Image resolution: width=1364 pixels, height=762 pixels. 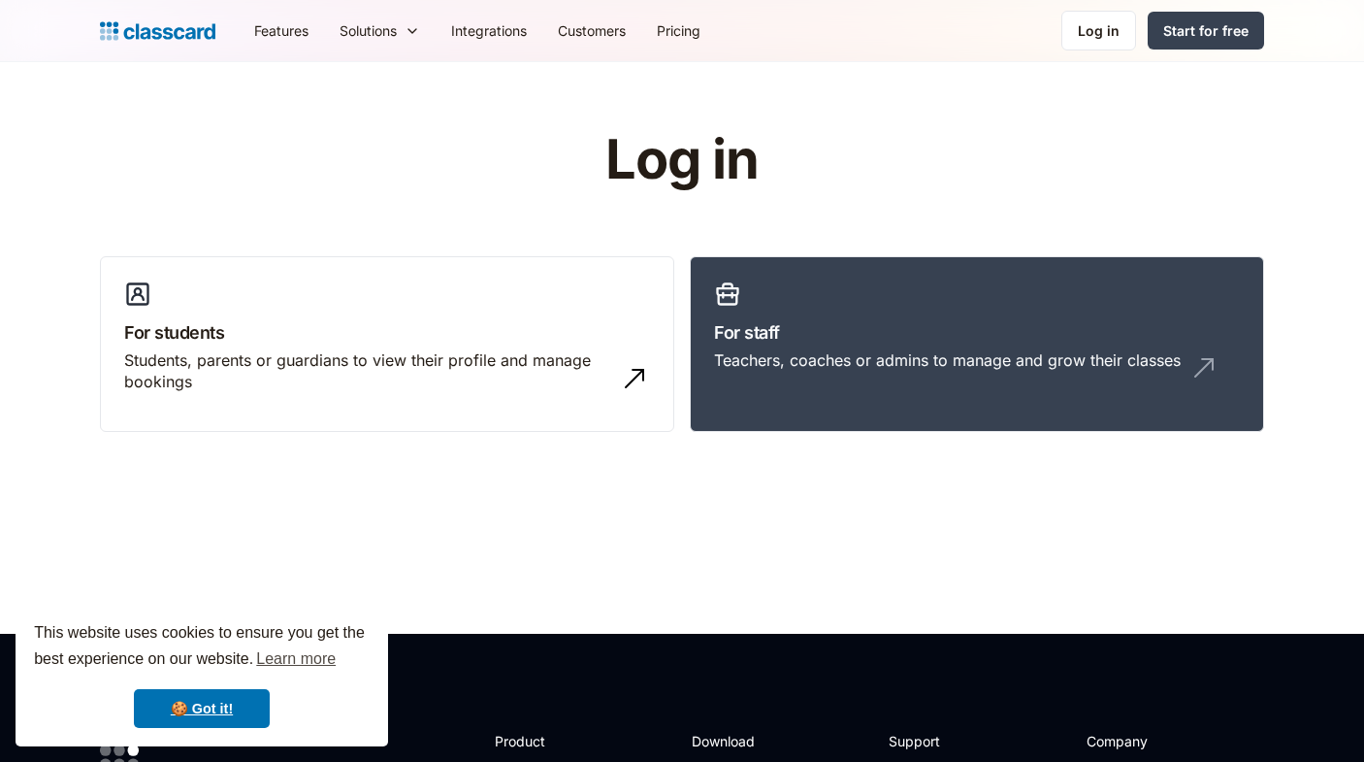 What do you see at coordinates (1098, 30) in the screenshot?
I see `a: Log in` at bounding box center [1098, 30].